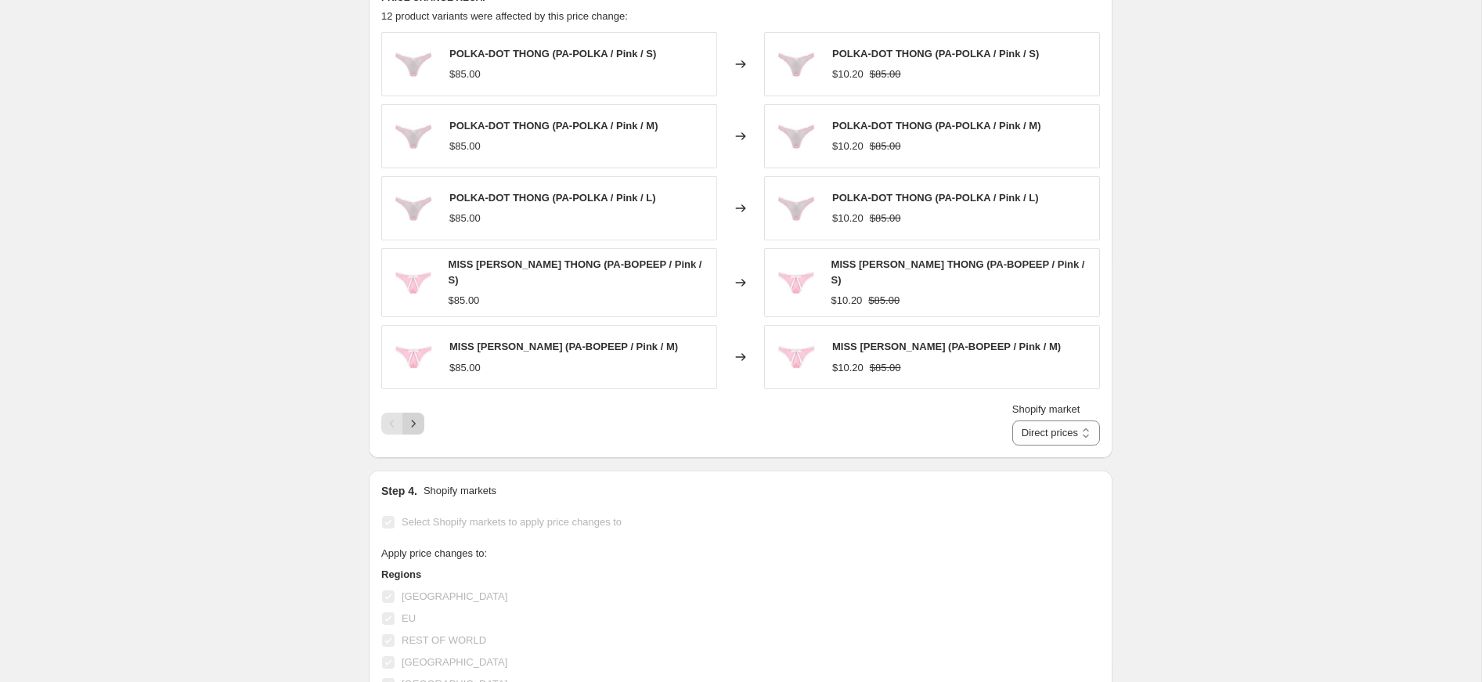  I want to click on span: Apply price changes to:, so click(434, 553).